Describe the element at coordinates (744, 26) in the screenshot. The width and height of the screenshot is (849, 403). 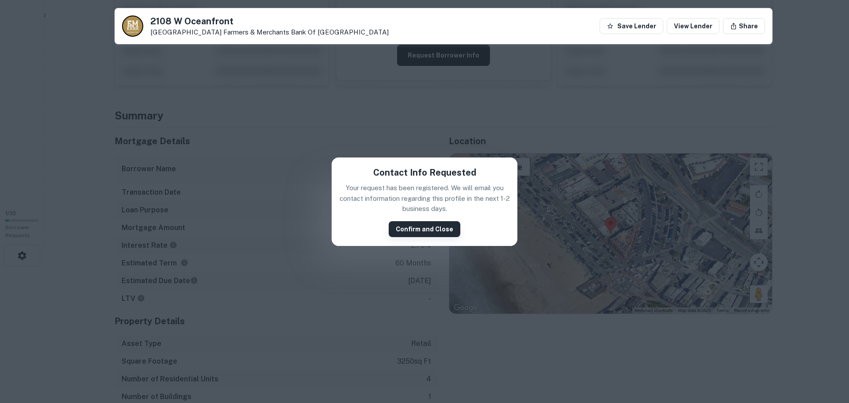
I see `button: Share` at that location.